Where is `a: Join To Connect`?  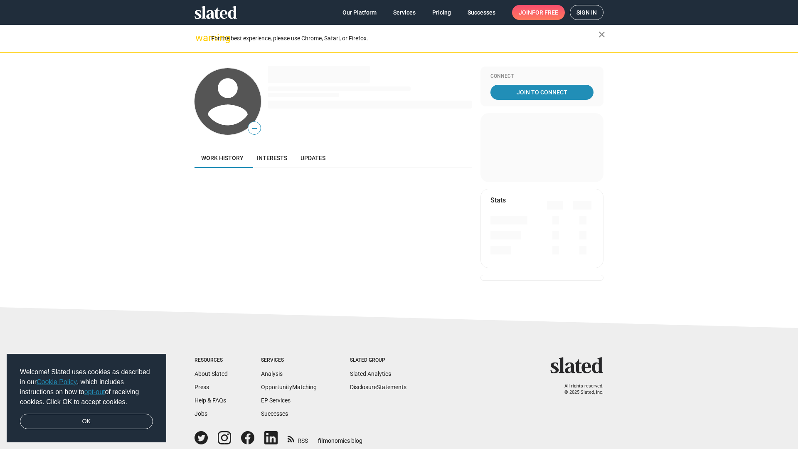 a: Join To Connect is located at coordinates (542, 92).